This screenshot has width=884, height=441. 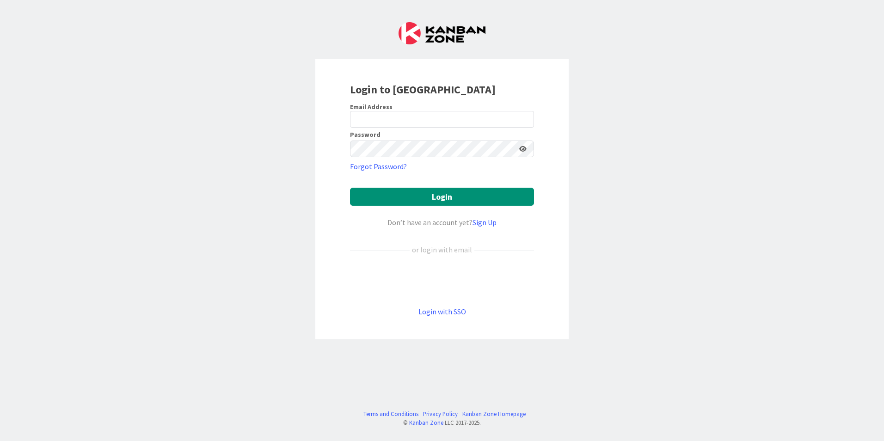 What do you see at coordinates (426, 422) in the screenshot?
I see `a: Kanban Zone` at bounding box center [426, 422].